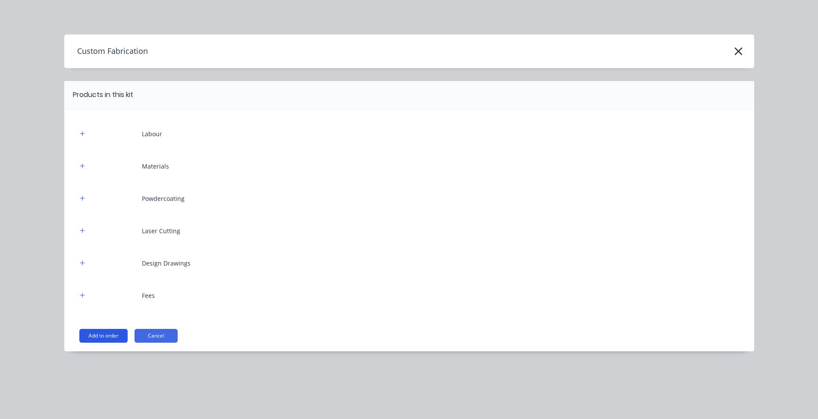 The image size is (818, 419). I want to click on button: Cancel, so click(156, 336).